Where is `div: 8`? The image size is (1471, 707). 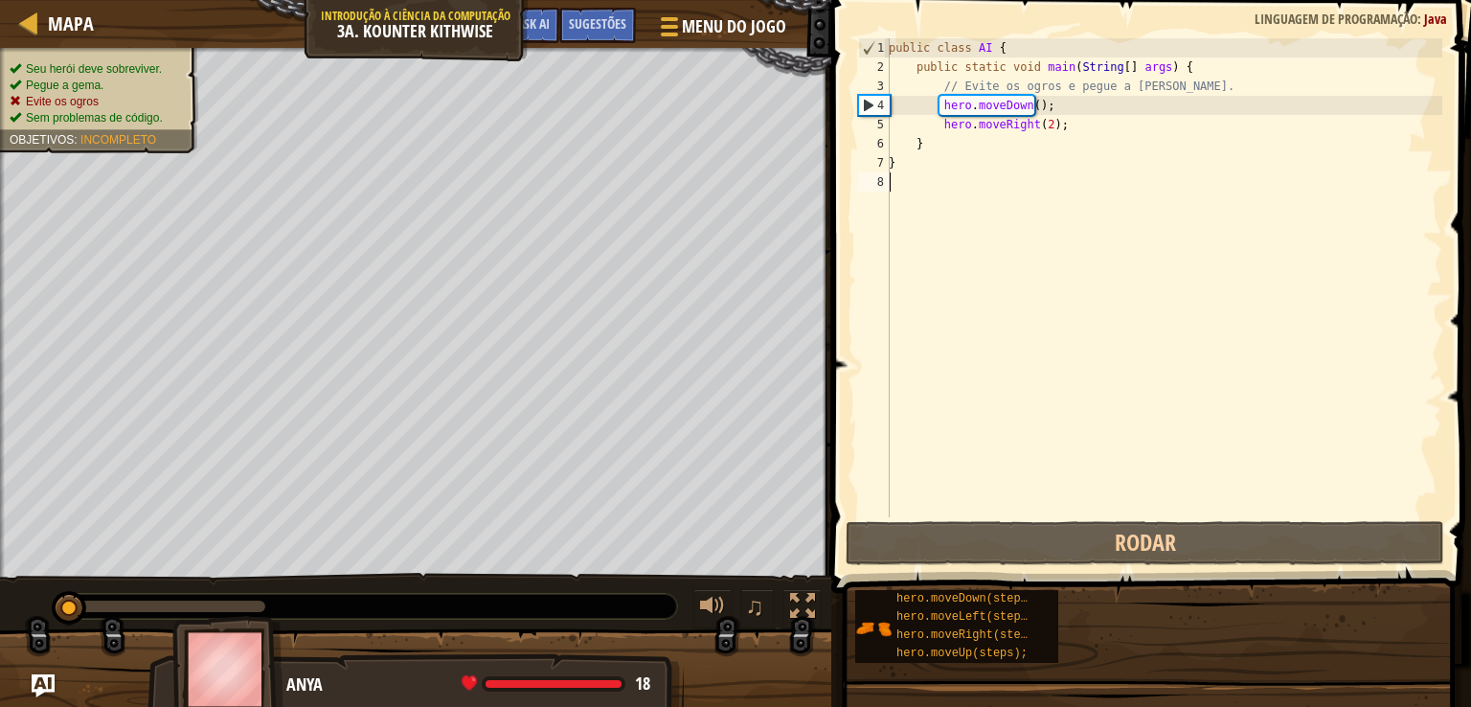
div: 8 is located at coordinates (874, 182).